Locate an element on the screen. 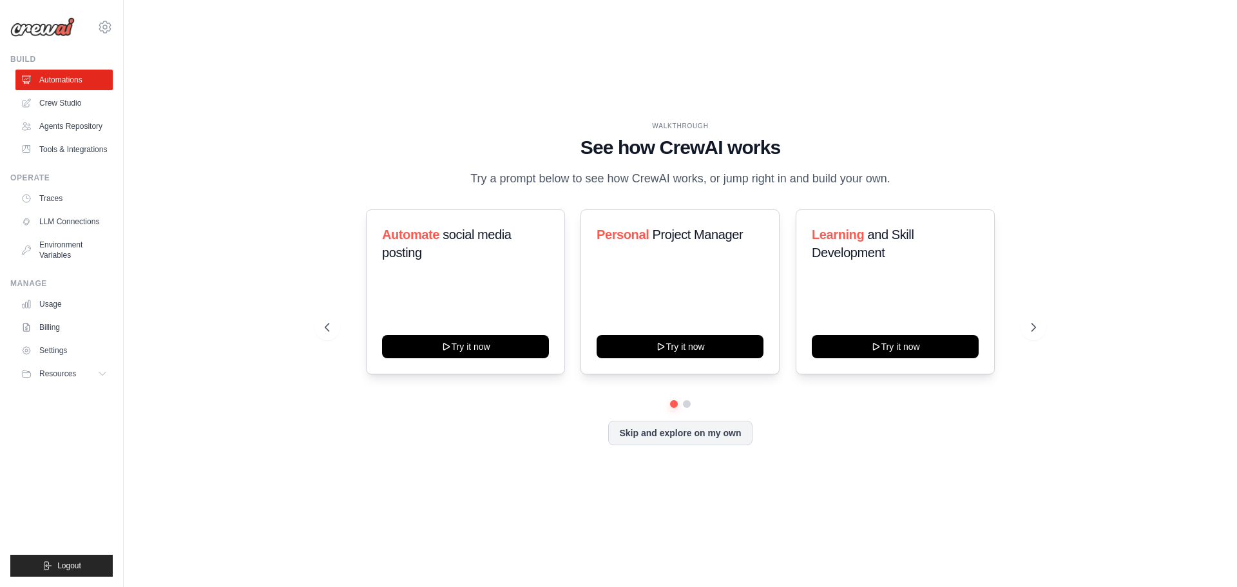  span: Automate is located at coordinates (410, 234).